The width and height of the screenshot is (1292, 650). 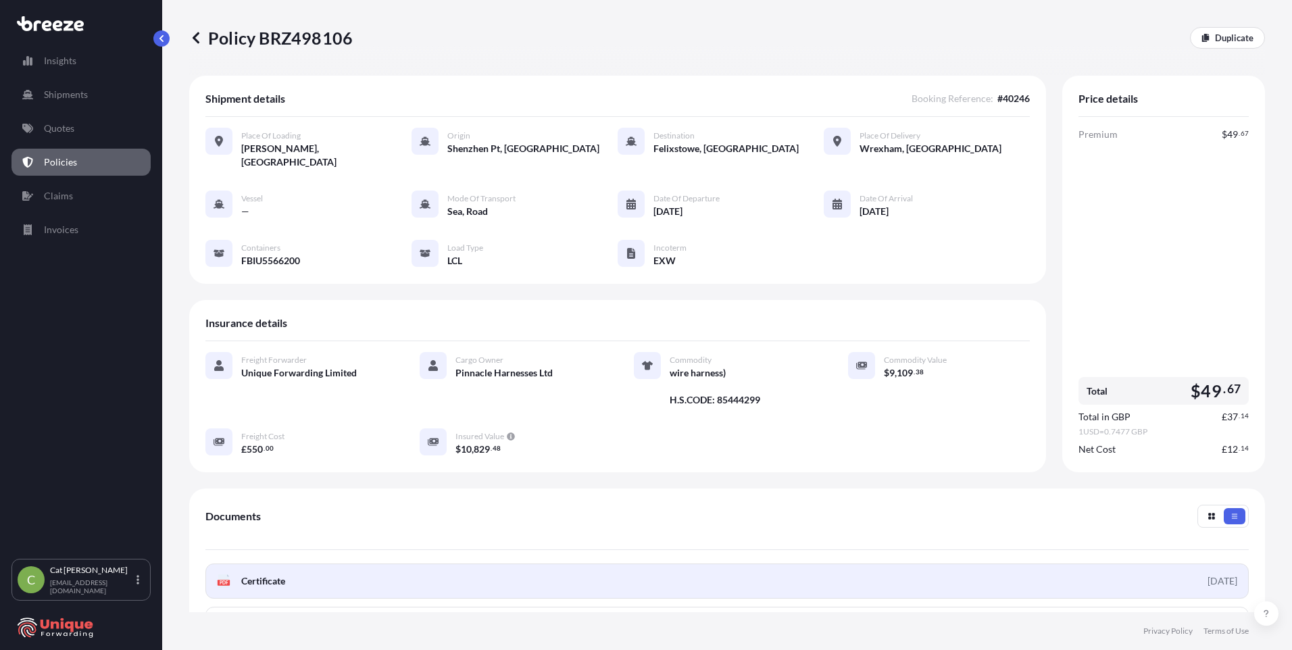 What do you see at coordinates (246, 323) in the screenshot?
I see `span: Insurance details` at bounding box center [246, 323].